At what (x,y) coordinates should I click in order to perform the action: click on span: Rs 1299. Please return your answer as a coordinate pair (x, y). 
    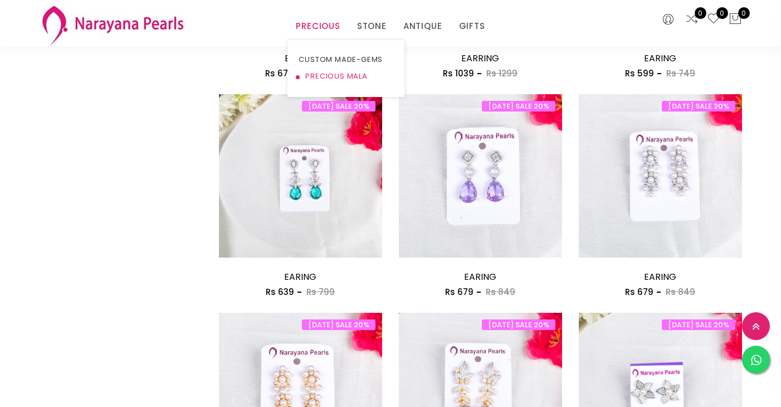
    Looking at the image, I should click on (502, 73).